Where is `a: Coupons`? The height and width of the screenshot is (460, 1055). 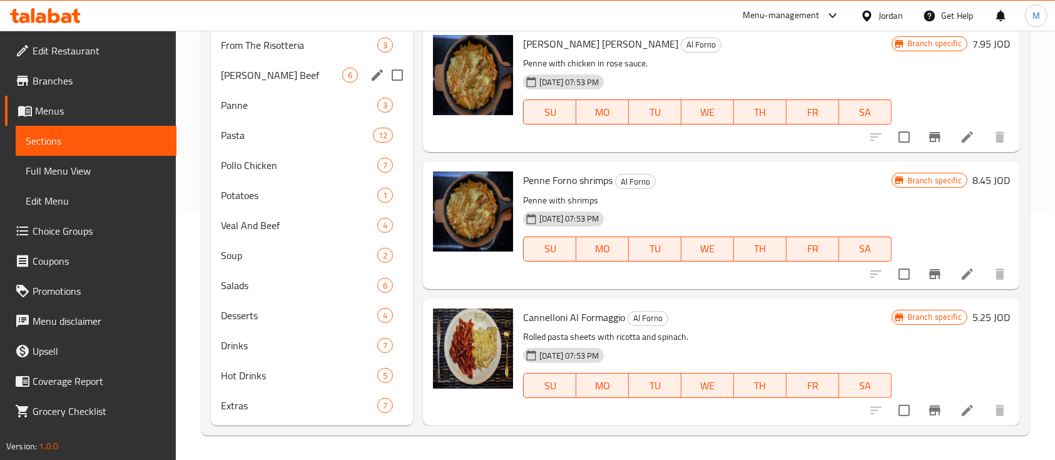 a: Coupons is located at coordinates (91, 261).